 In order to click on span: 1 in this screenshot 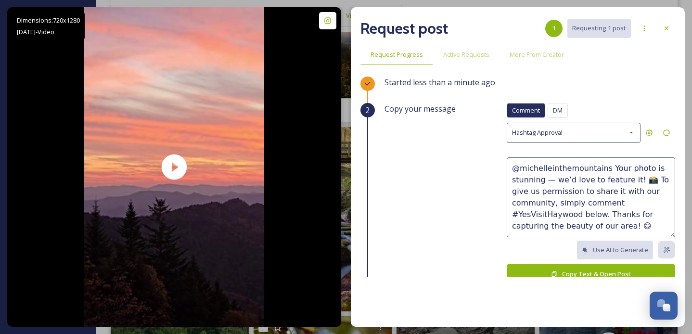, I will do `click(553, 28)`.